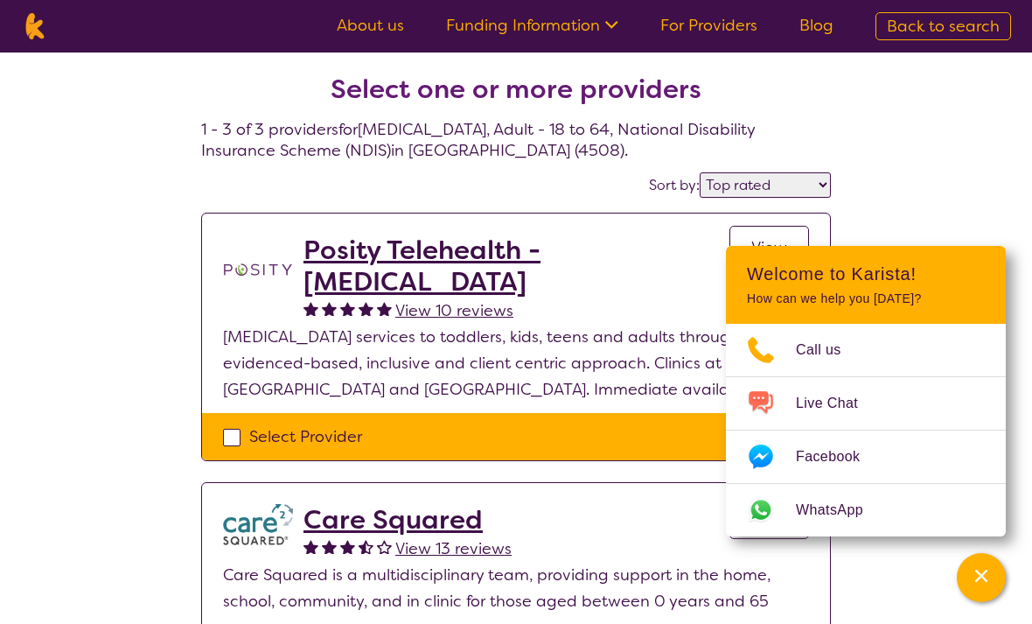  Describe the element at coordinates (866, 391) in the screenshot. I see `div: Channel Menu` at that location.